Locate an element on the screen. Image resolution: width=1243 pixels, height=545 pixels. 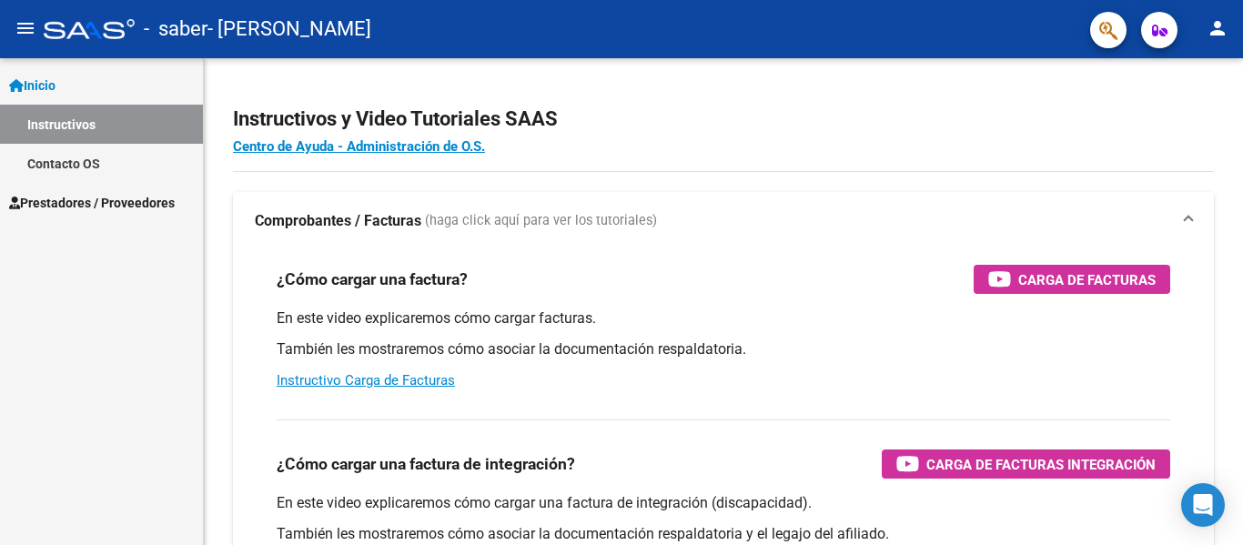
h3: ¿Cómo cargar una factura de integración? is located at coordinates (426, 464).